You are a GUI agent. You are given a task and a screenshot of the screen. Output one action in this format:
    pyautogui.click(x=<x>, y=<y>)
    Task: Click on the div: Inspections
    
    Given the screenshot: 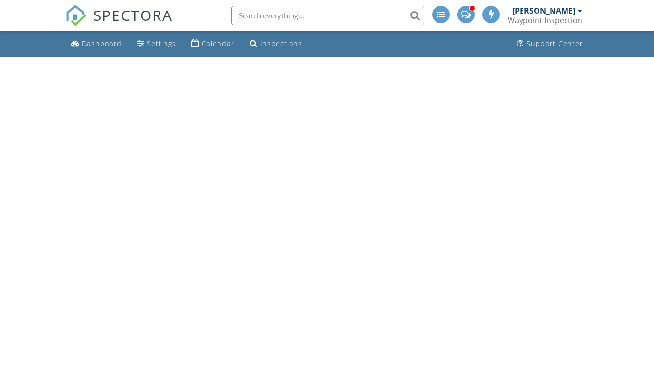 What is the action you would take?
    pyautogui.click(x=281, y=43)
    